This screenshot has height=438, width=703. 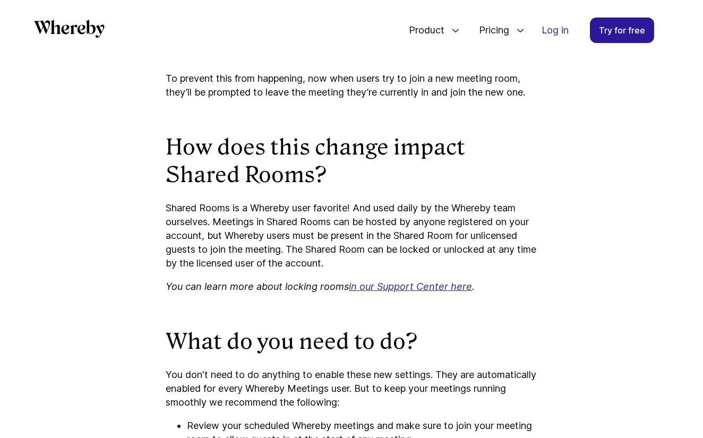 What do you see at coordinates (351, 161) in the screenshot?
I see `h2: How does this change impact Shared Rooms?` at bounding box center [351, 161].